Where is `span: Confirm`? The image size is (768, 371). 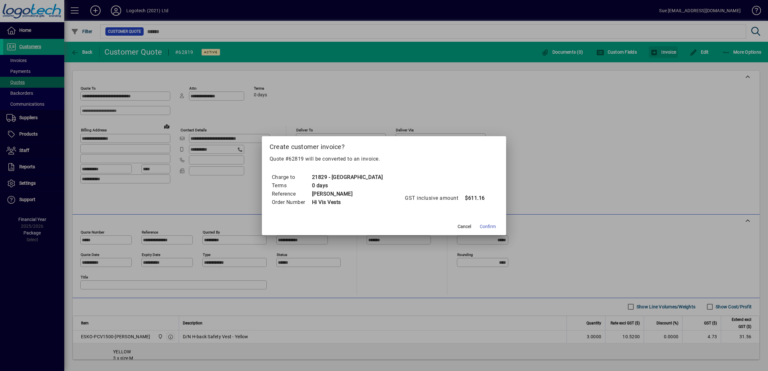
span: Confirm is located at coordinates (488, 227).